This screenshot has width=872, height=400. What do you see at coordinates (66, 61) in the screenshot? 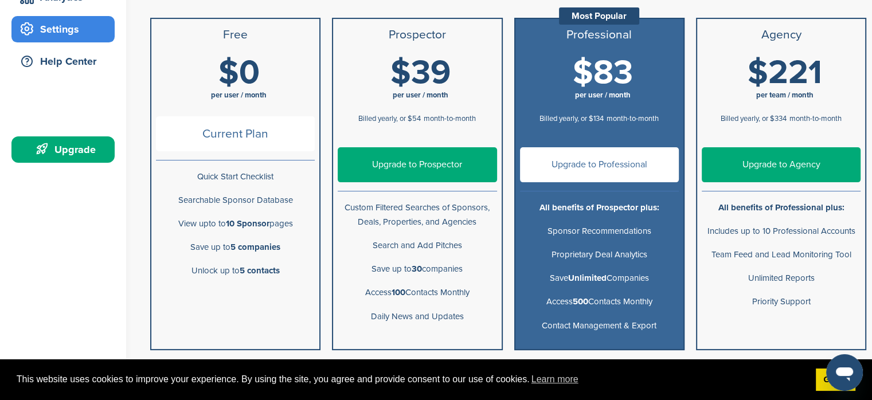
I see `div: Help Center` at bounding box center [66, 61].